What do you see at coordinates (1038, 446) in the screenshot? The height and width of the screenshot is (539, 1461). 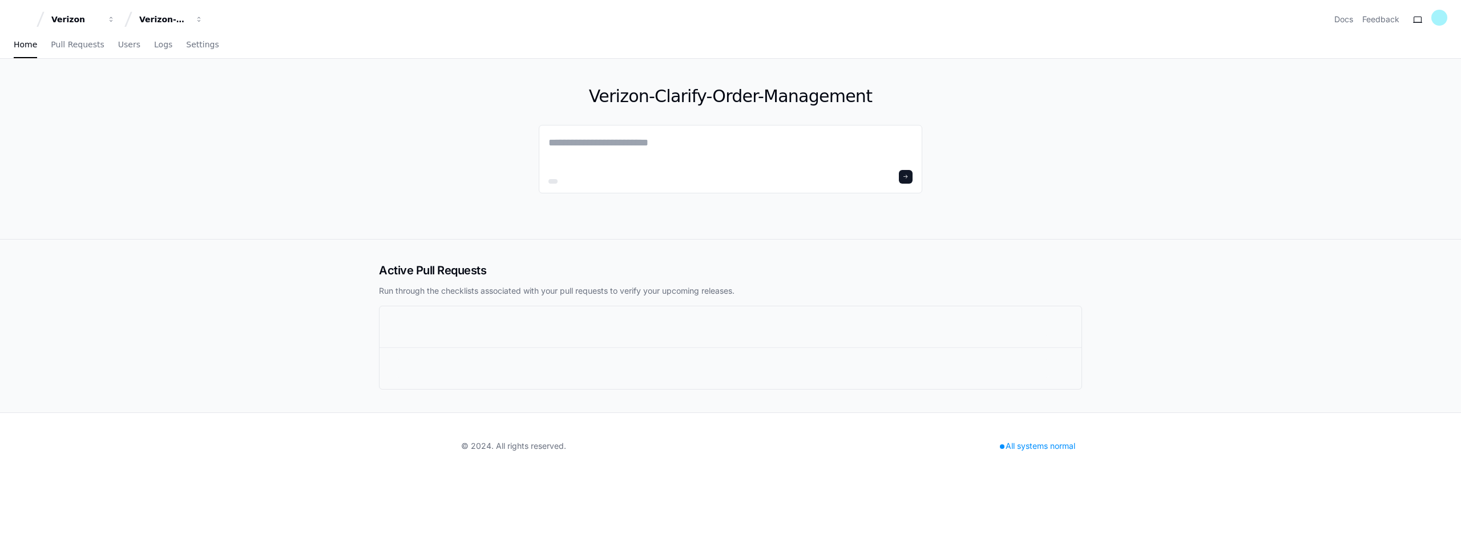 I see `div: All systems normal` at bounding box center [1038, 446].